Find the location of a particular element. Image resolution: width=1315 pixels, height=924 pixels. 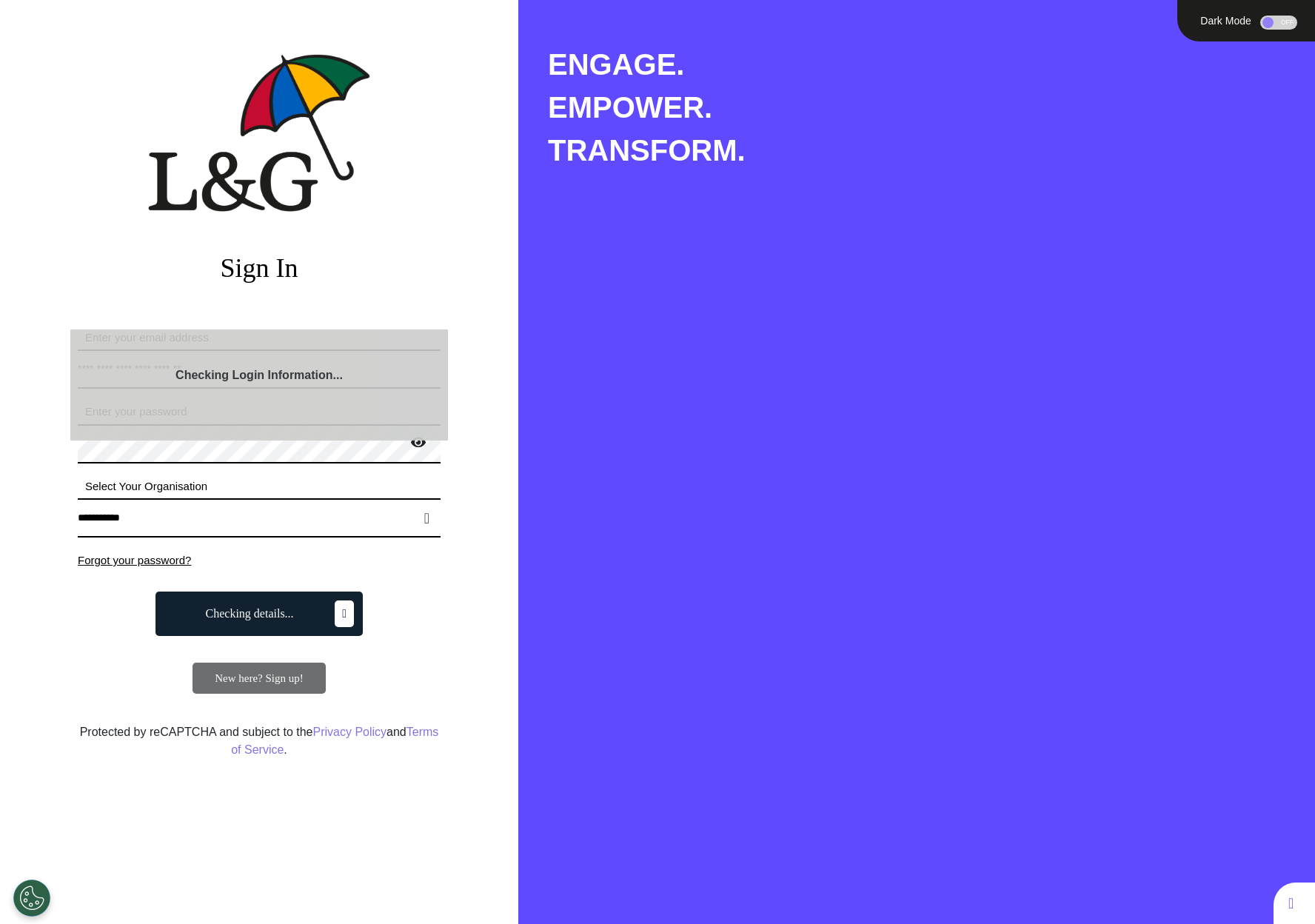

div: TRANSFORM. is located at coordinates (932, 150).